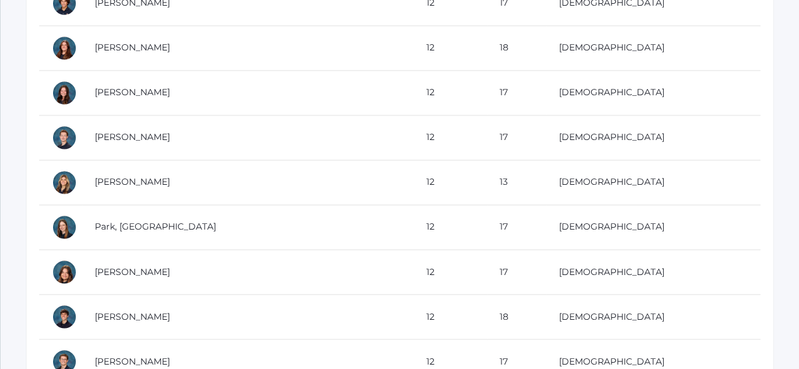  Describe the element at coordinates (64, 182) in the screenshot. I see `div: Lilly Olivares` at that location.